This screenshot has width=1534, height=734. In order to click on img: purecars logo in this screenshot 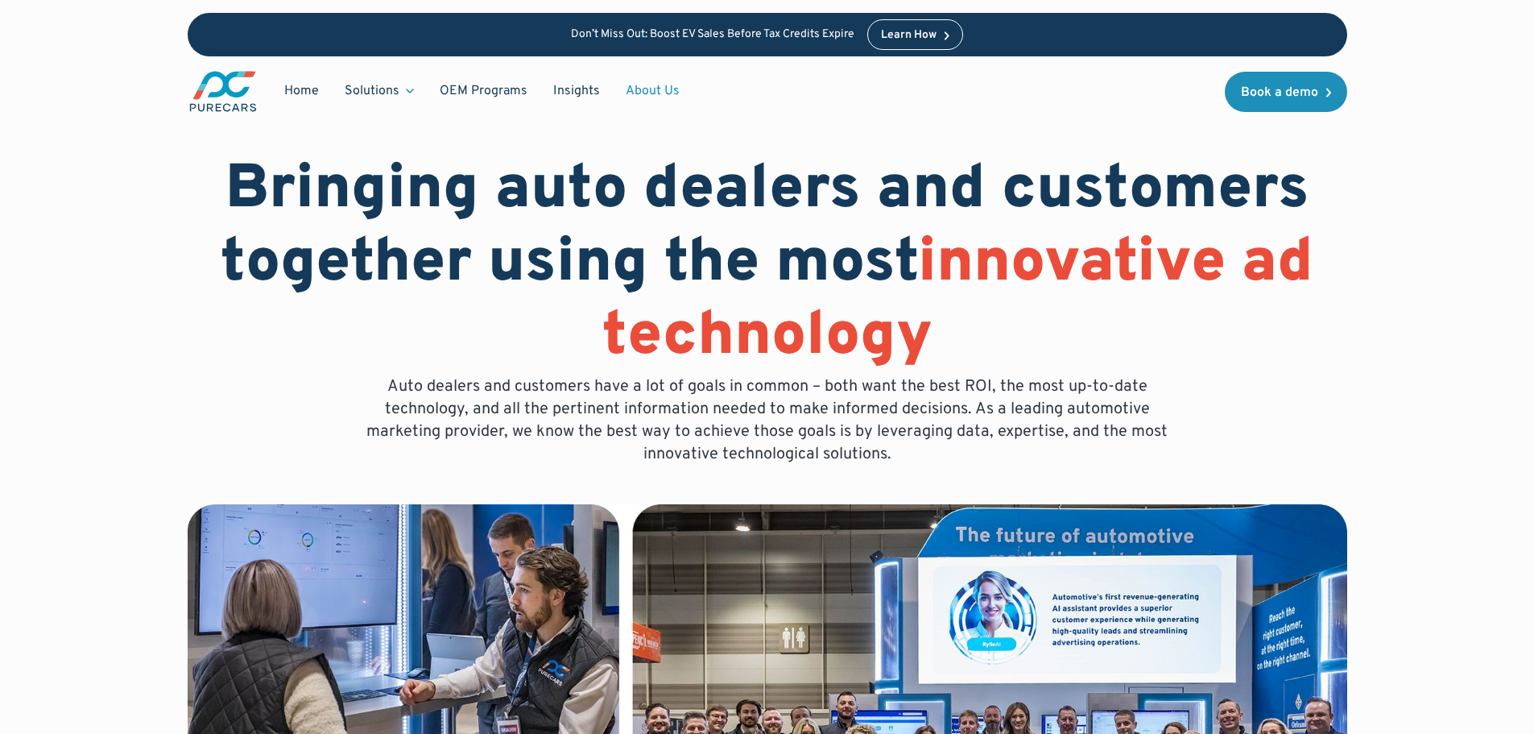, I will do `click(223, 91)`.